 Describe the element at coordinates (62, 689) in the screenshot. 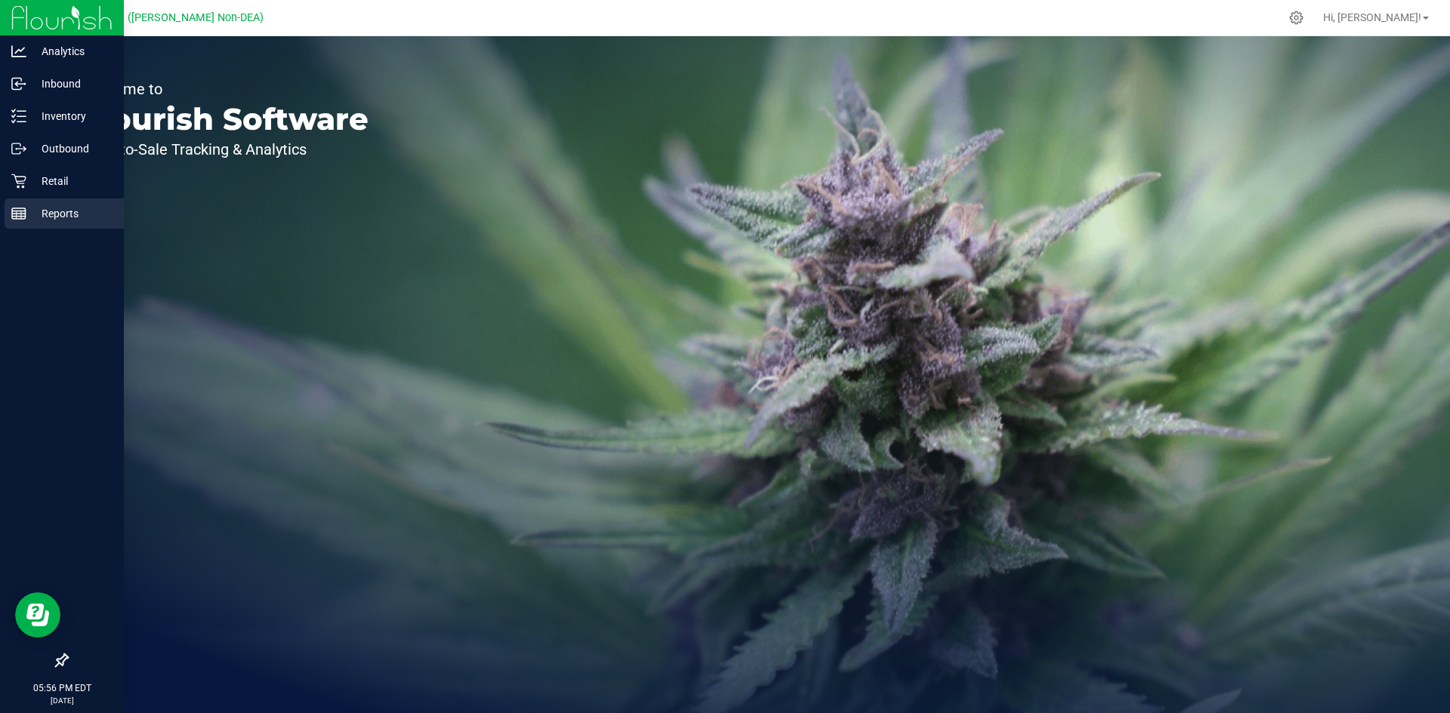

I see `p: 05:56 PM EDT` at that location.